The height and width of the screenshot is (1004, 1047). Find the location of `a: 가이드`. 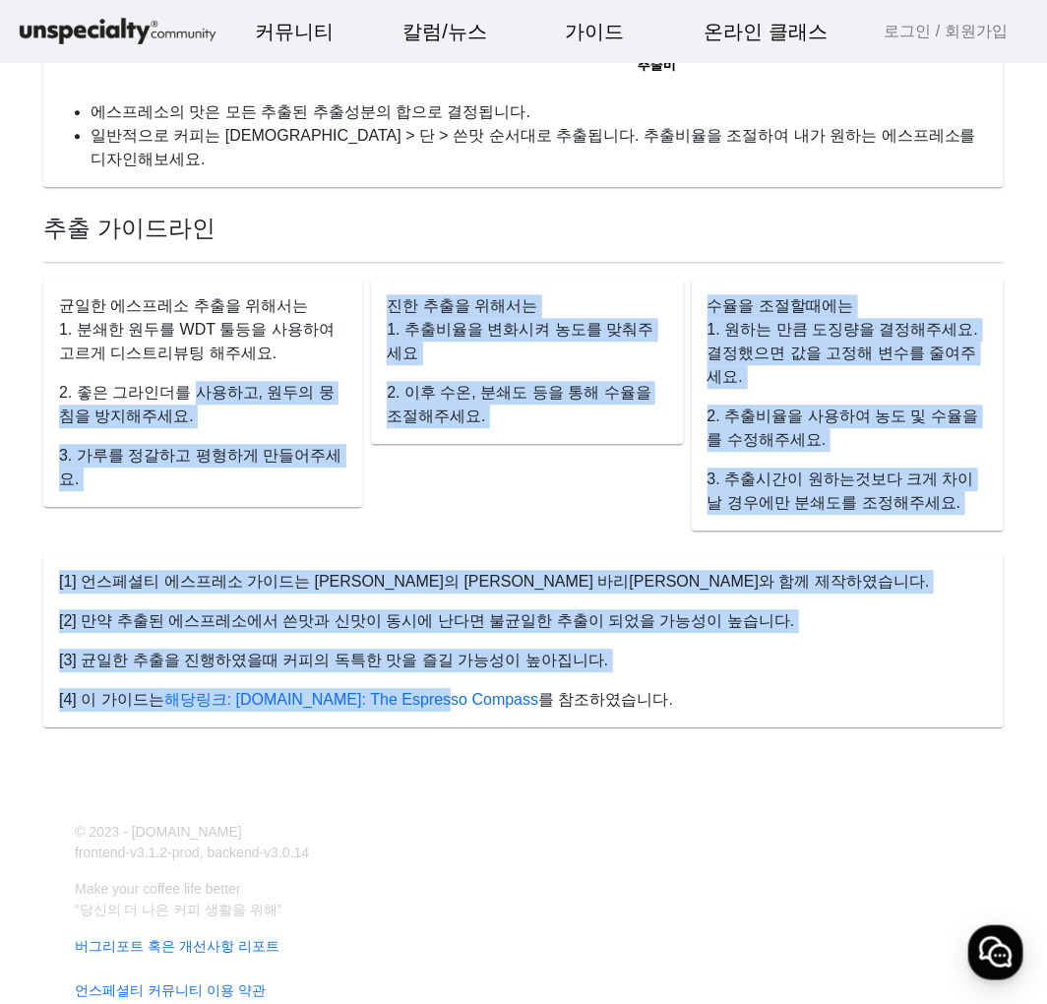

a: 가이드 is located at coordinates (594, 31).